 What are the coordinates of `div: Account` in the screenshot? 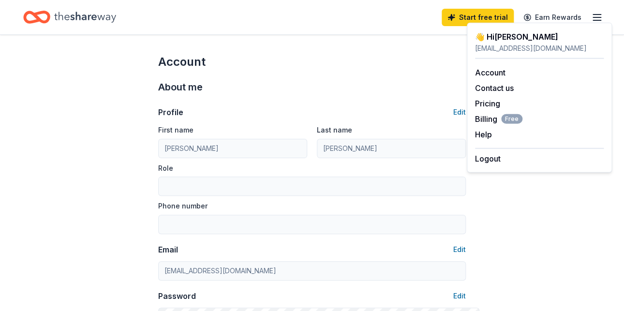 It's located at (312, 62).